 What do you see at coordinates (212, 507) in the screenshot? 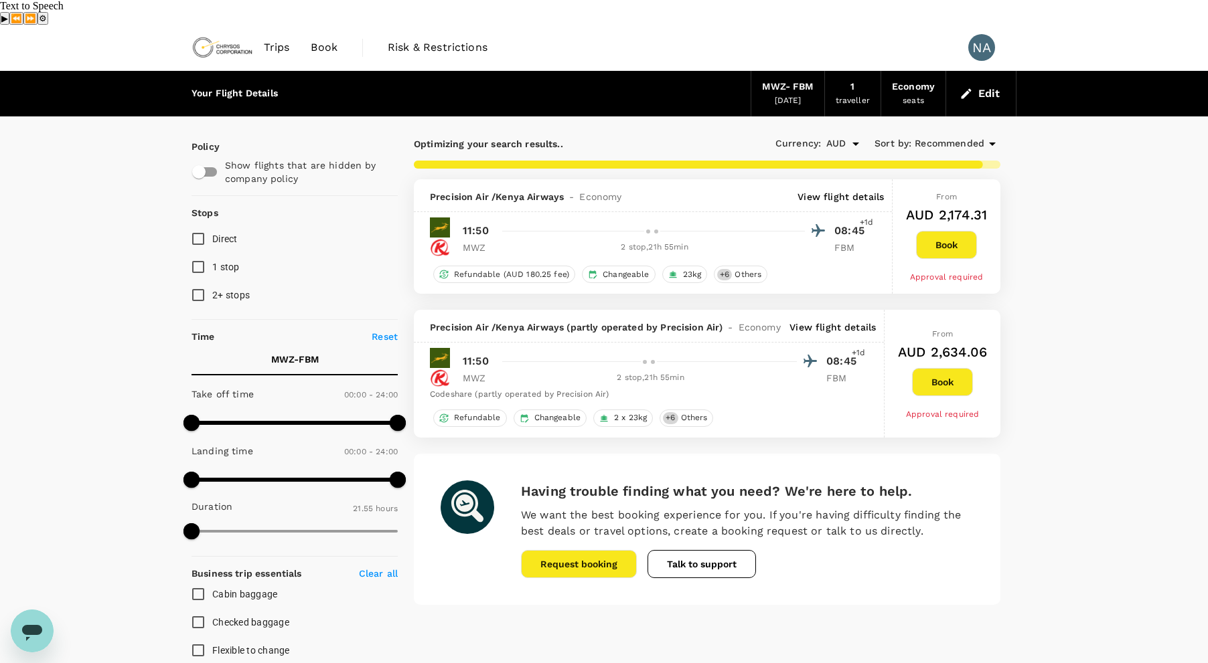
I see `p: Duration` at bounding box center [212, 507].